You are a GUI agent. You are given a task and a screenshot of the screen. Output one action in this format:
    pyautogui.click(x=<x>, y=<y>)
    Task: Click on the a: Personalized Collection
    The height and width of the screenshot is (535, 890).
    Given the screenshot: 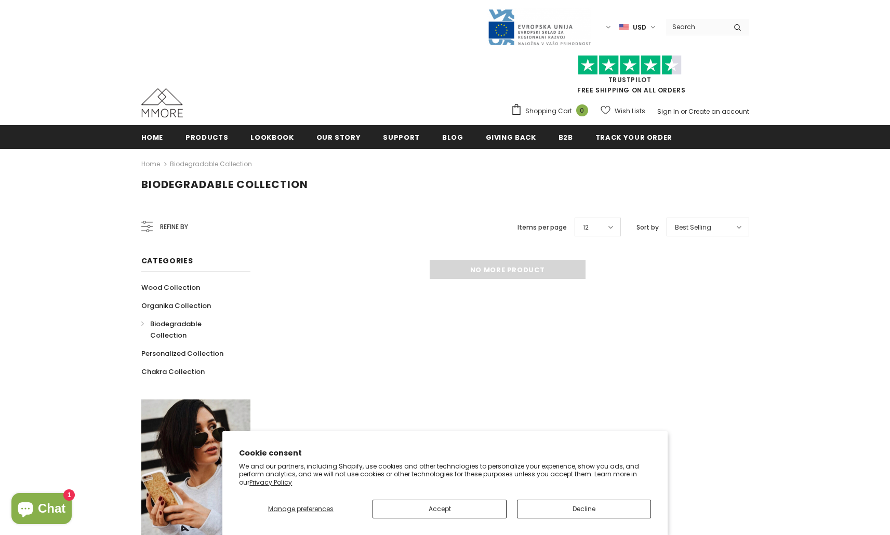 What is the action you would take?
    pyautogui.click(x=182, y=353)
    